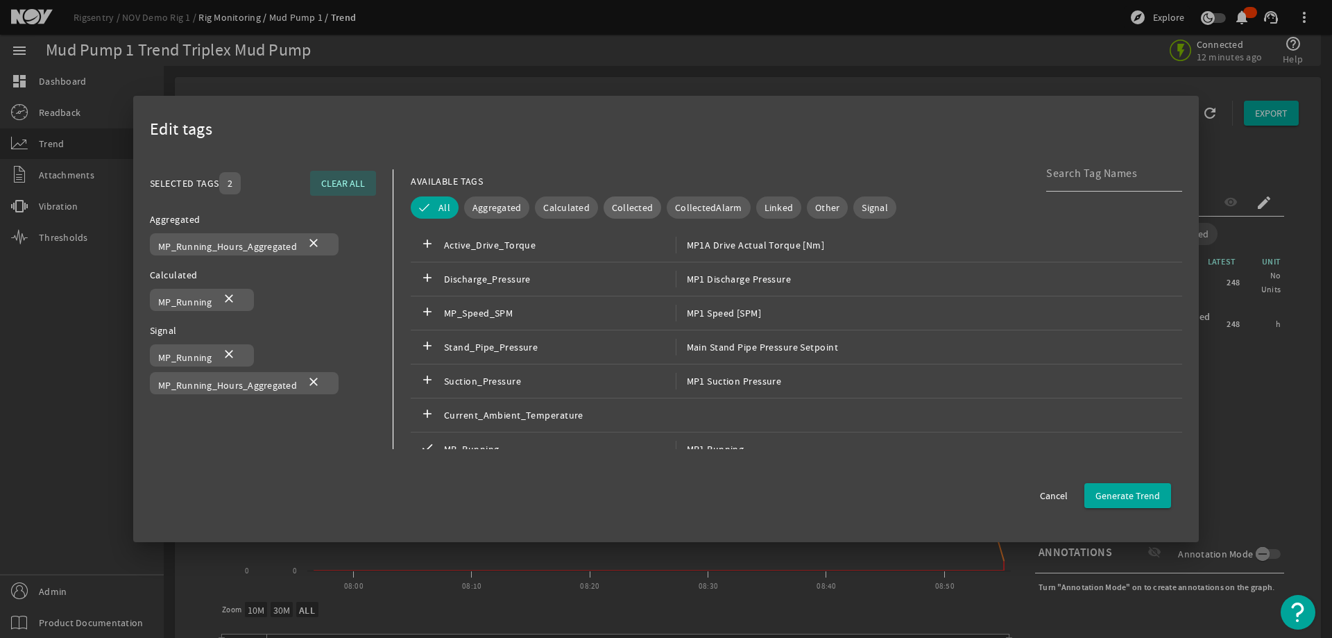 This screenshot has width=1332, height=638. What do you see at coordinates (444, 207) in the screenshot?
I see `span: All` at bounding box center [444, 207].